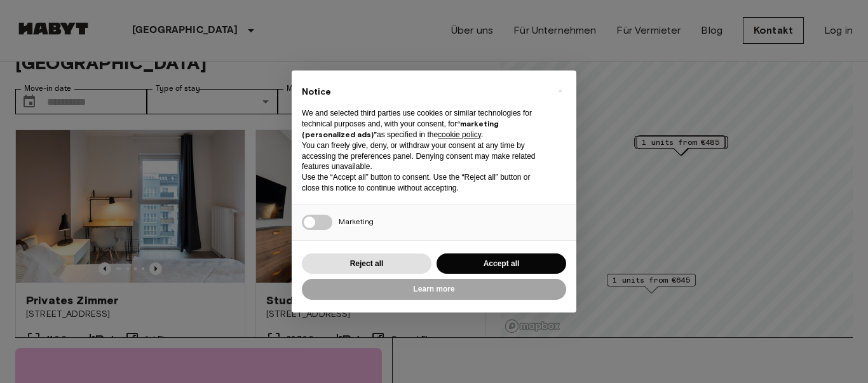 Image resolution: width=868 pixels, height=383 pixels. What do you see at coordinates (424, 124) in the screenshot?
I see `p: We and selected third parties use cookies or similar technologies for technical purposes and, wit...` at bounding box center [424, 124].